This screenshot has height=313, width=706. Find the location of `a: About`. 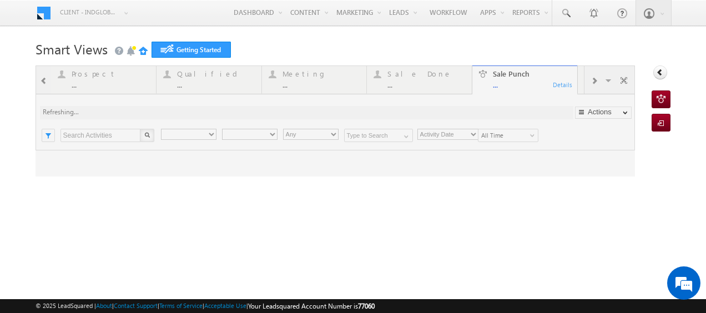

a: About is located at coordinates (104, 305).